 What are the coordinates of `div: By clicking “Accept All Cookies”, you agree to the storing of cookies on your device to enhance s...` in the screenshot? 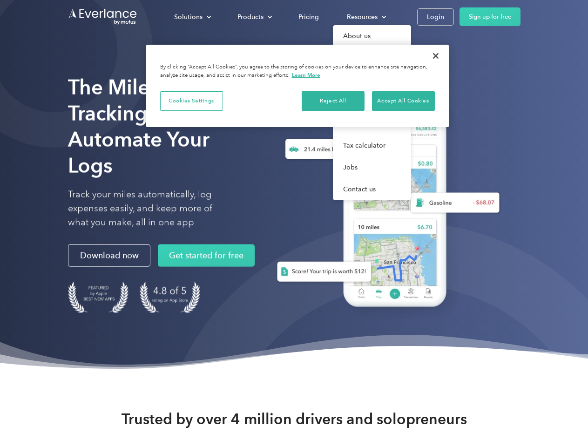 It's located at (298, 71).